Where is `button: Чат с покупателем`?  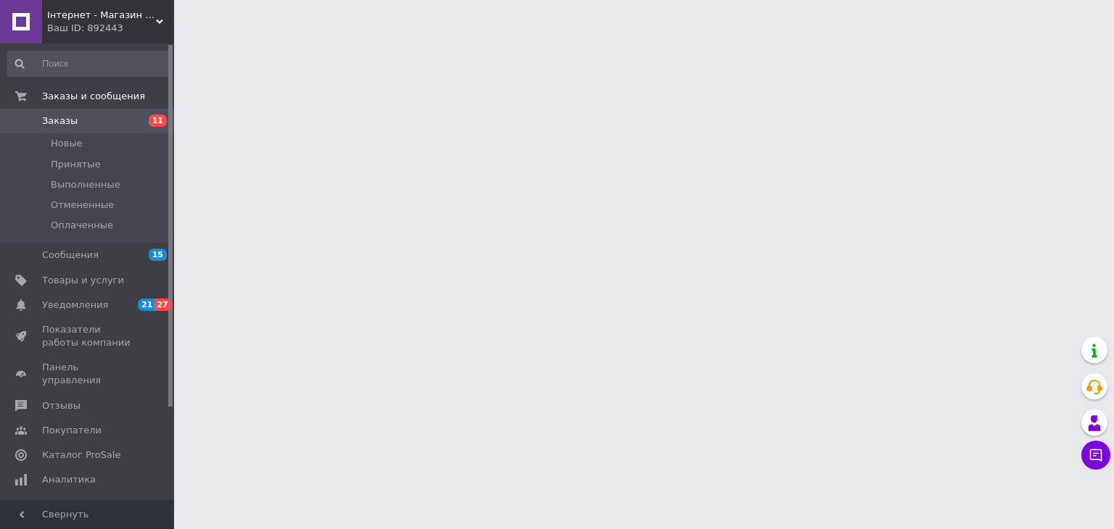 button: Чат с покупателем is located at coordinates (1096, 455).